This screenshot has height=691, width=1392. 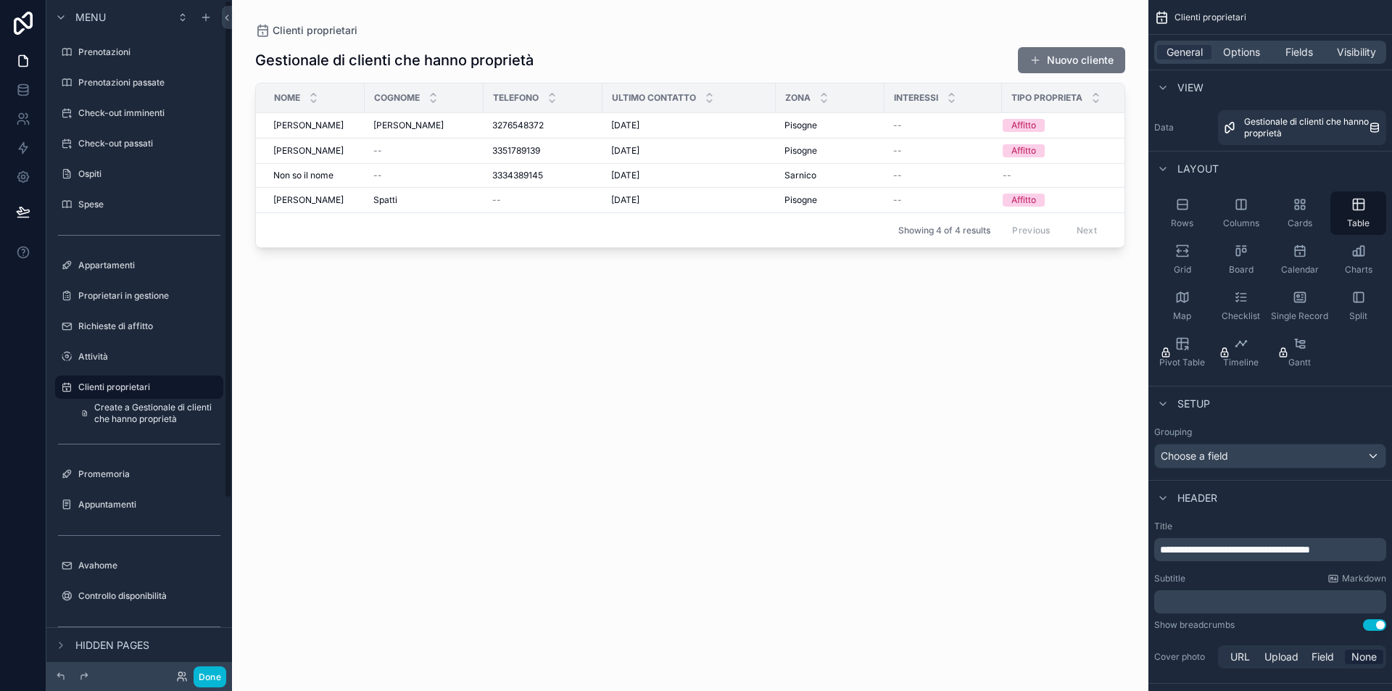 I want to click on label: Spese, so click(x=149, y=204).